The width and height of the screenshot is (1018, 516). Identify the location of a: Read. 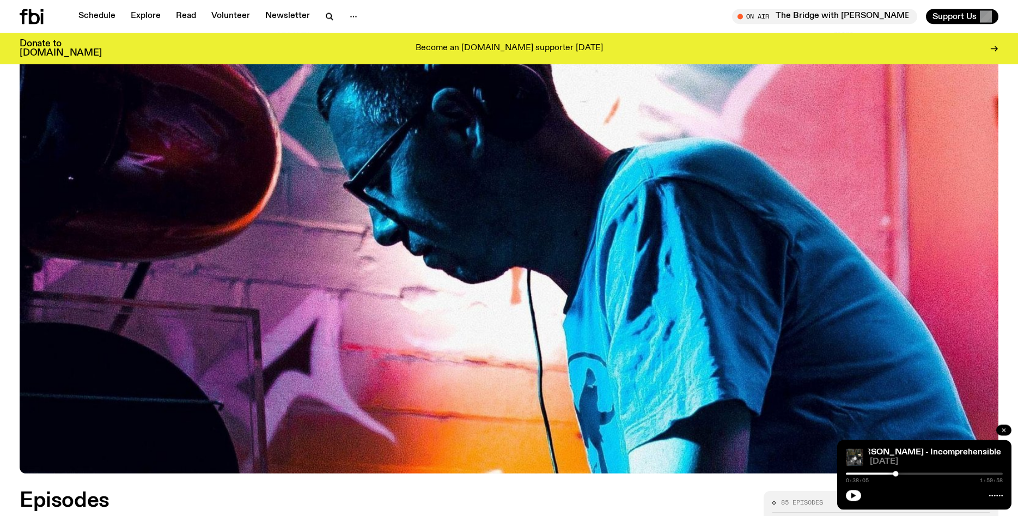
(186, 16).